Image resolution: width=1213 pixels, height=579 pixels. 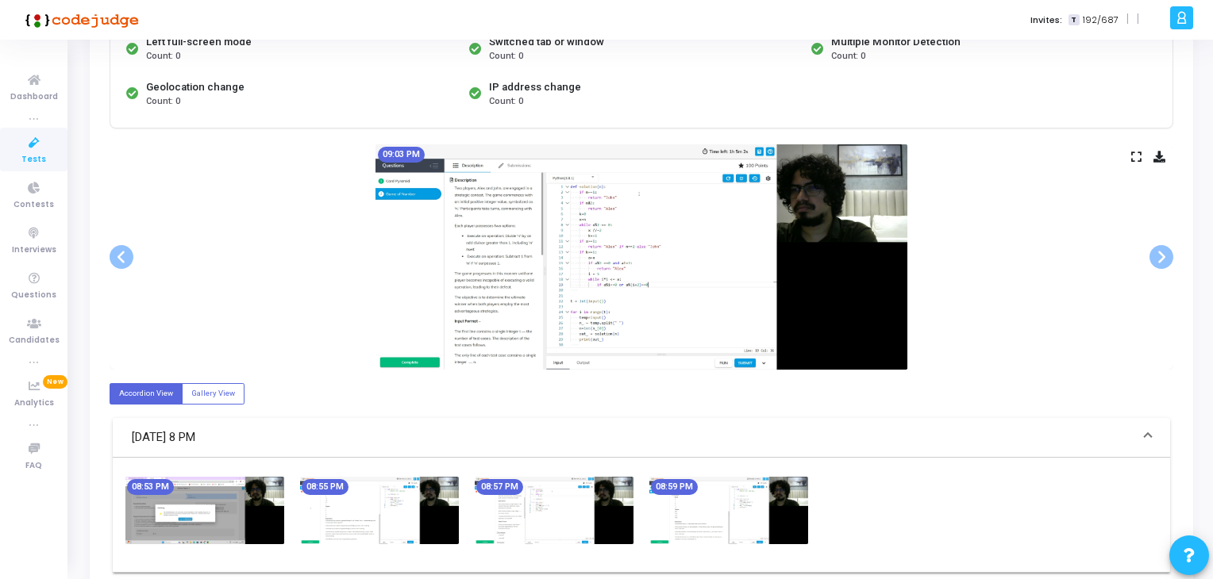 I want to click on img: screenshot-1758814422323.jpeg, so click(x=641, y=257).